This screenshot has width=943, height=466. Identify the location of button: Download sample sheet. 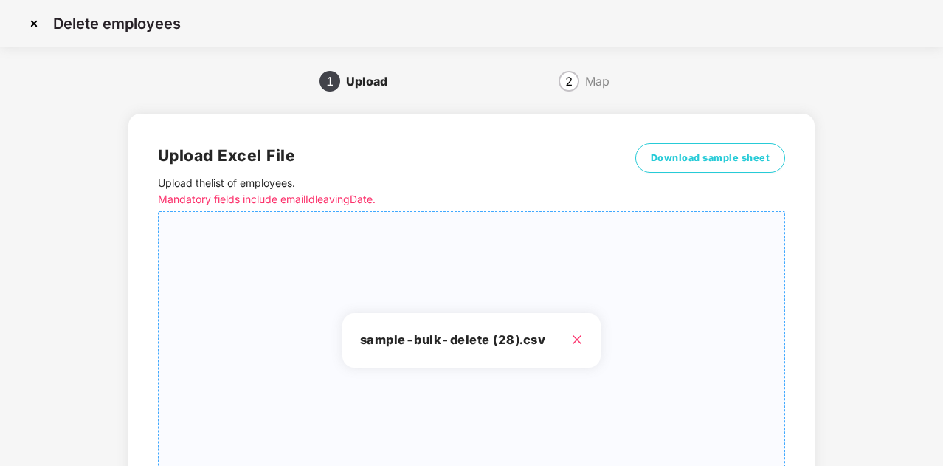
(711, 158).